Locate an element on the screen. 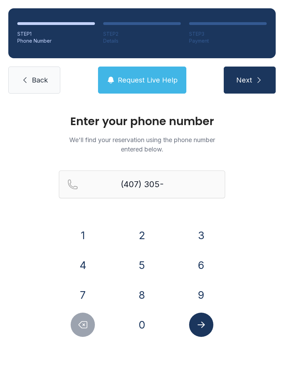 This screenshot has height=392, width=284. button: 7 is located at coordinates (83, 295).